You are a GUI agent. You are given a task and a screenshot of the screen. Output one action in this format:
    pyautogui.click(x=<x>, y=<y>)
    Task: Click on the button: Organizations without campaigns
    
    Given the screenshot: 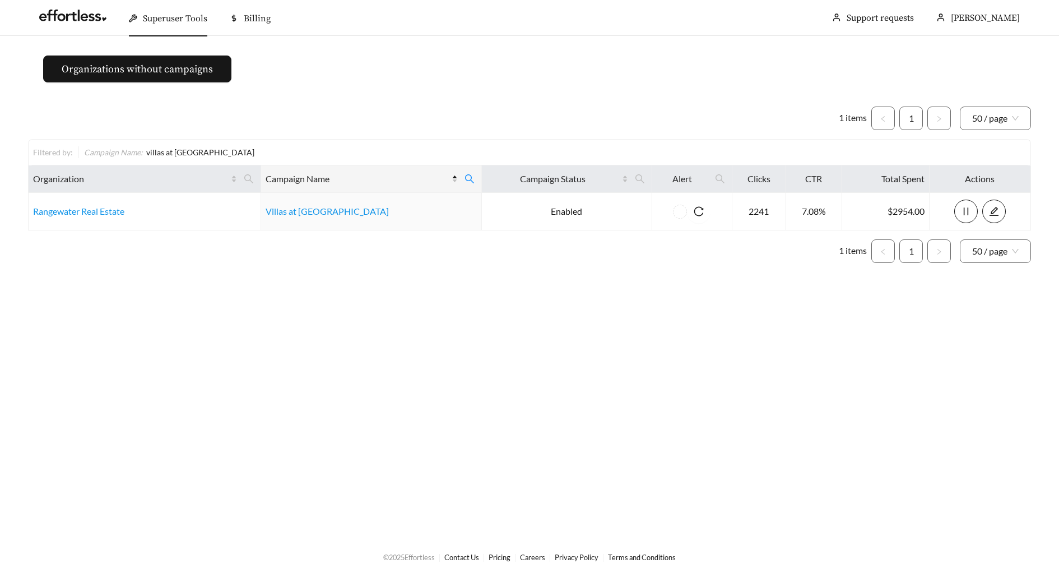 What is the action you would take?
    pyautogui.click(x=137, y=69)
    